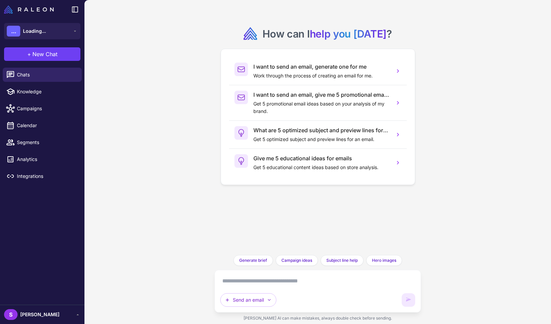 This screenshot has width=551, height=324. Describe the element at coordinates (42, 142) in the screenshot. I see `a: Segments` at that location.